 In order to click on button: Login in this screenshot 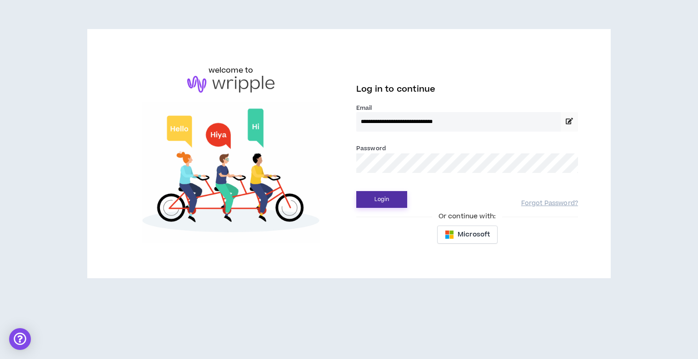, I will do `click(382, 199)`.